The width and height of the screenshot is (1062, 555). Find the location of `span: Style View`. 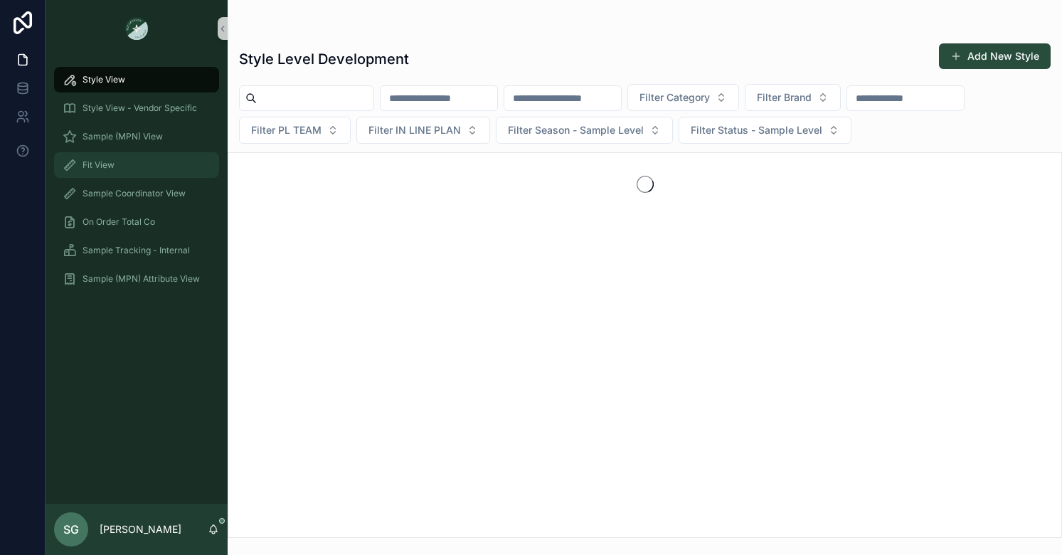

span: Style View is located at coordinates (104, 80).